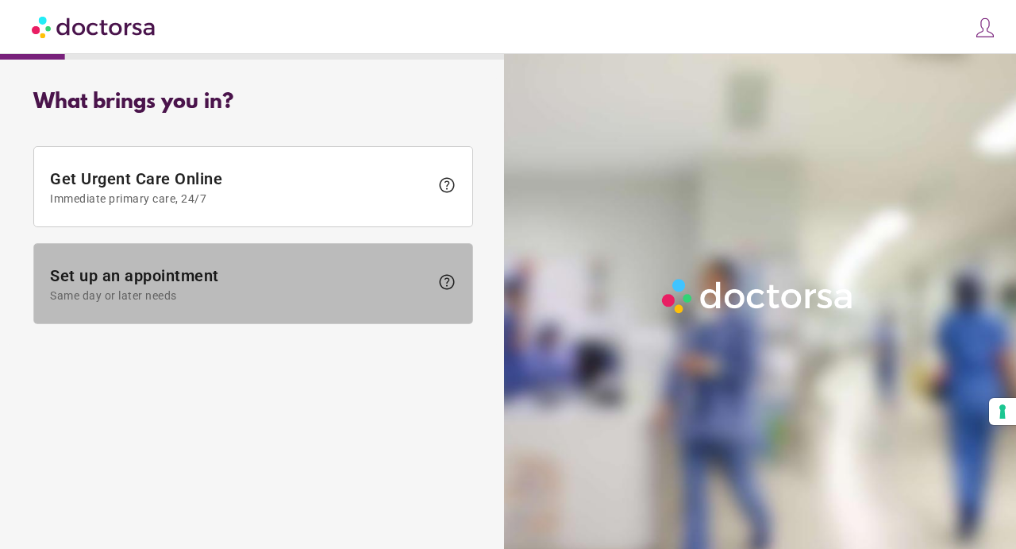  Describe the element at coordinates (240, 295) in the screenshot. I see `span: Same day or later needs` at that location.